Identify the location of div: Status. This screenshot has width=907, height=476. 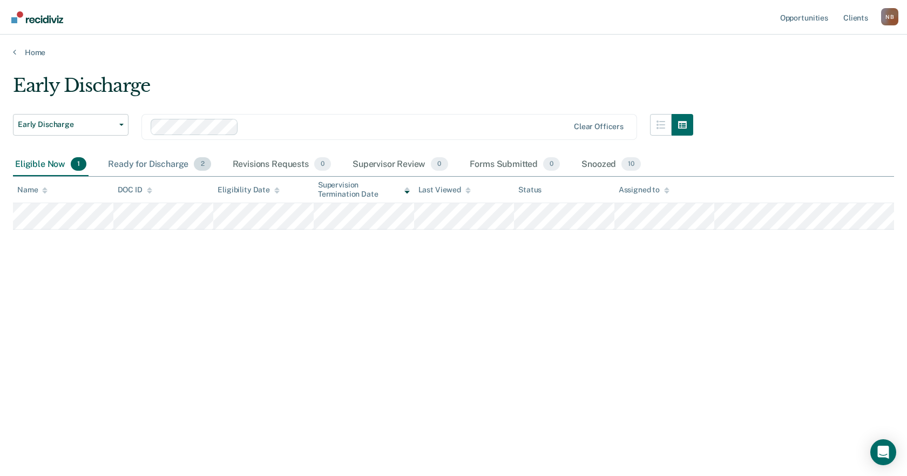
(530, 190).